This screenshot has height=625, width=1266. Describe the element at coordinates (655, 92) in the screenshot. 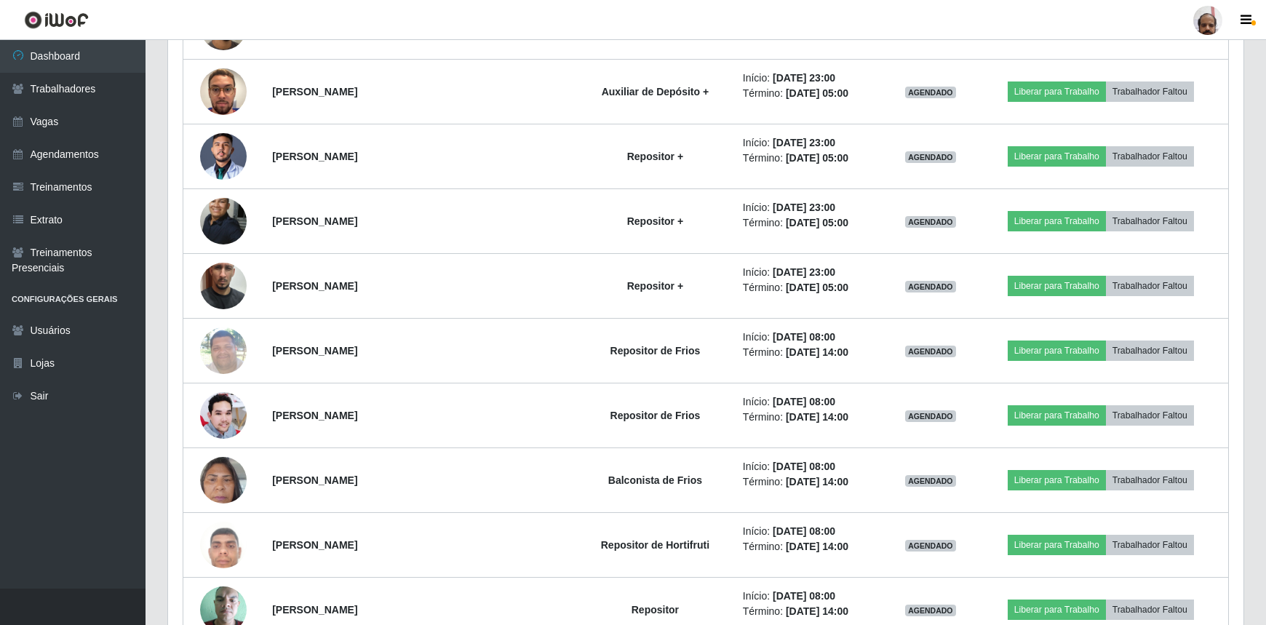

I see `strong: Auxiliar de Depósito +` at that location.